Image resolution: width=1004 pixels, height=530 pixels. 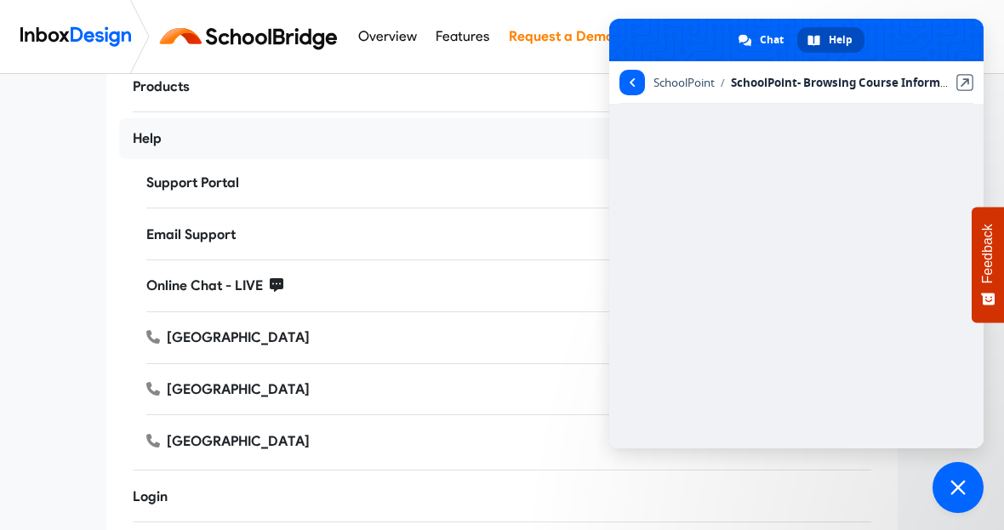 What do you see at coordinates (958, 488) in the screenshot?
I see `div: Close chat` at bounding box center [958, 488].